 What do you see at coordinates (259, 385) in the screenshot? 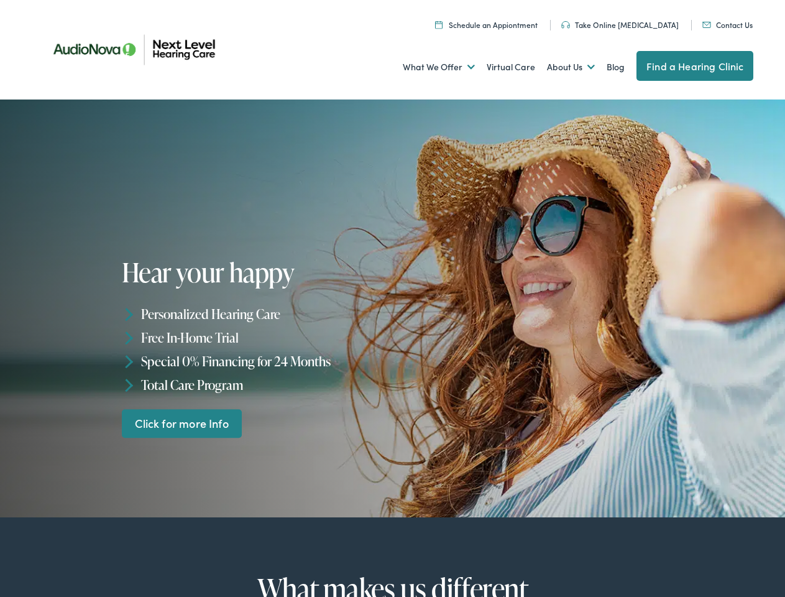
I see `li: Total Care Program` at bounding box center [259, 385].